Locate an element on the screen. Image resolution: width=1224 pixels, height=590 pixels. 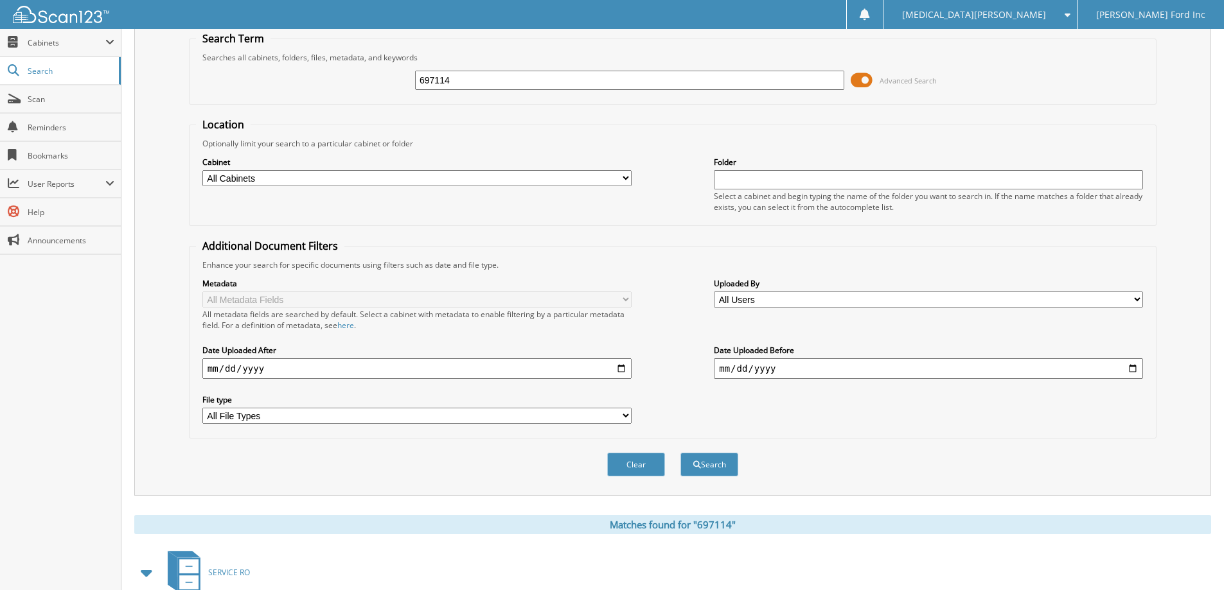
div: Select a cabinet and begin typing the name of the folder you want to search in. If the name match... is located at coordinates (928, 202).